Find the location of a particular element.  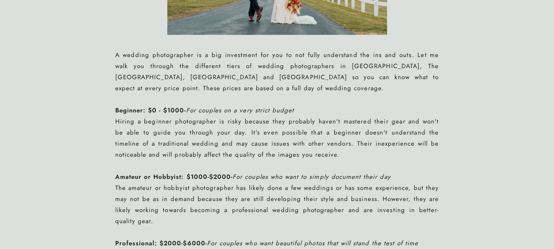

b: Beginner: $0 - $1000- is located at coordinates (151, 110).